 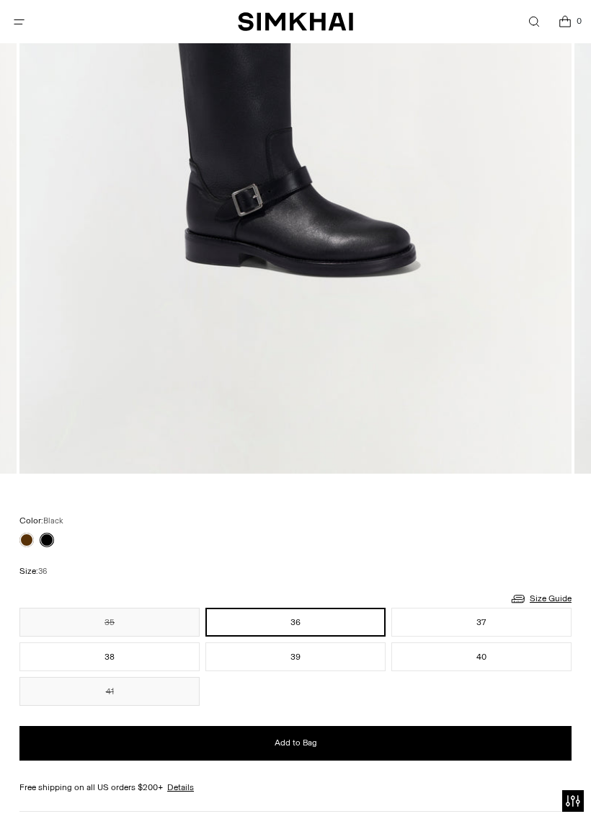 What do you see at coordinates (579, 21) in the screenshot?
I see `span: 0` at bounding box center [579, 21].